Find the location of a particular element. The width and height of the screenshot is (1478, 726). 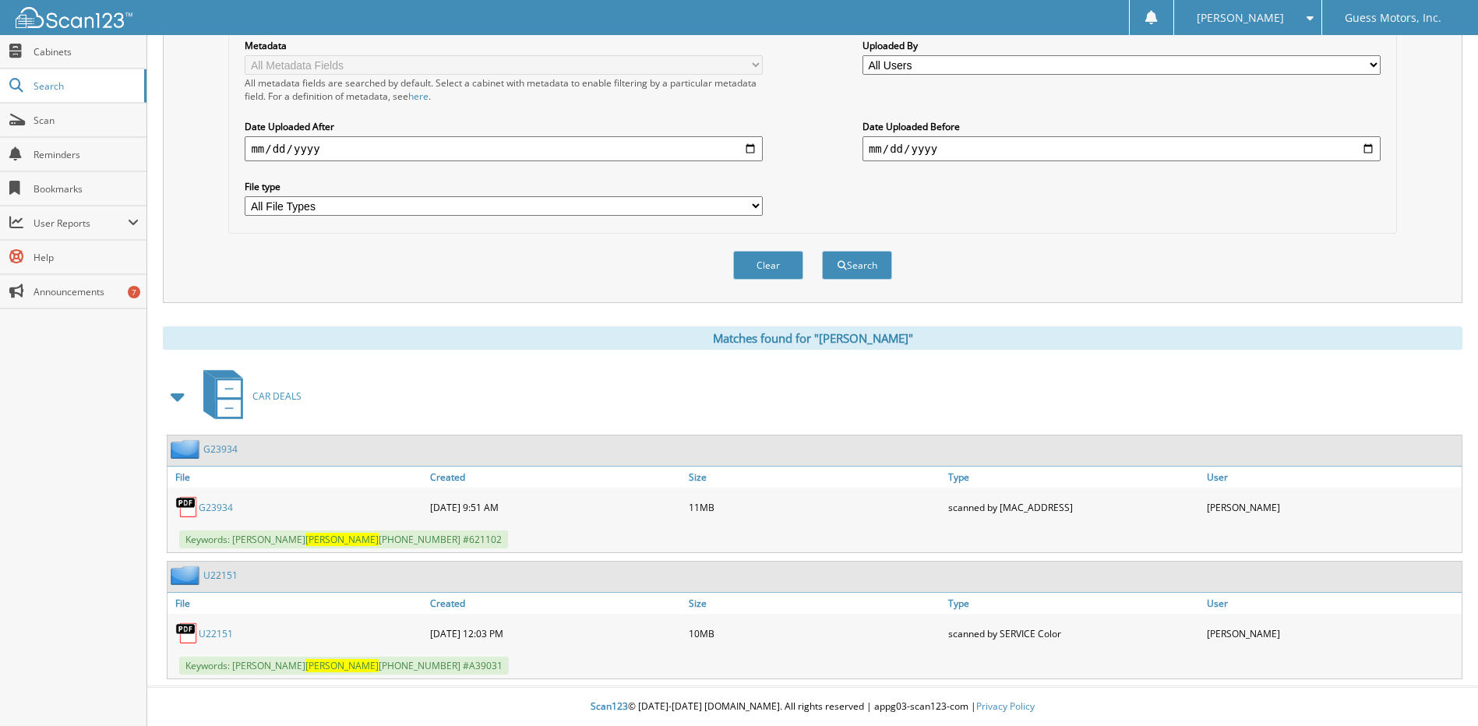

span: Scan is located at coordinates (86, 120).